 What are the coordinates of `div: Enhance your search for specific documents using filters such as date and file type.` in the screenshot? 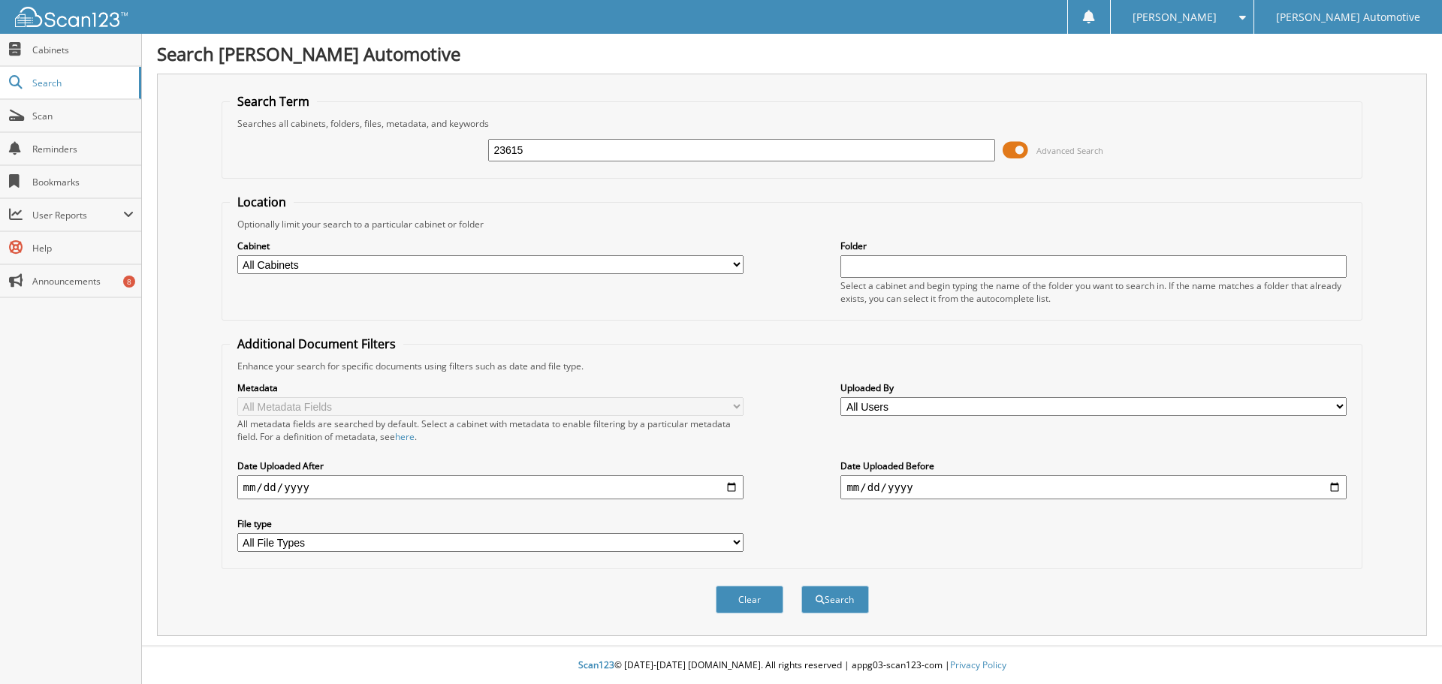 It's located at (793, 366).